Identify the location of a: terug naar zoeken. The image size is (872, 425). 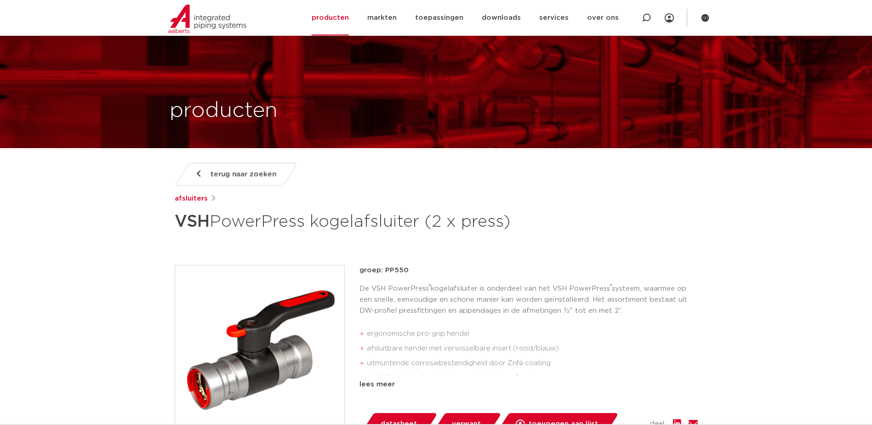
(236, 174).